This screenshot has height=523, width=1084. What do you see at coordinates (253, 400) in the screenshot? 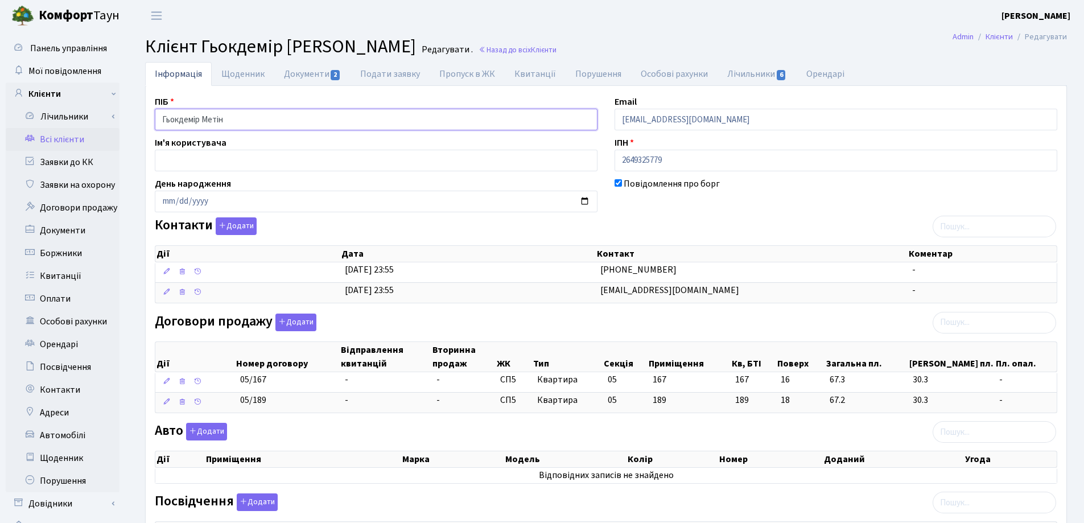
I see `span: 05/189` at bounding box center [253, 400].